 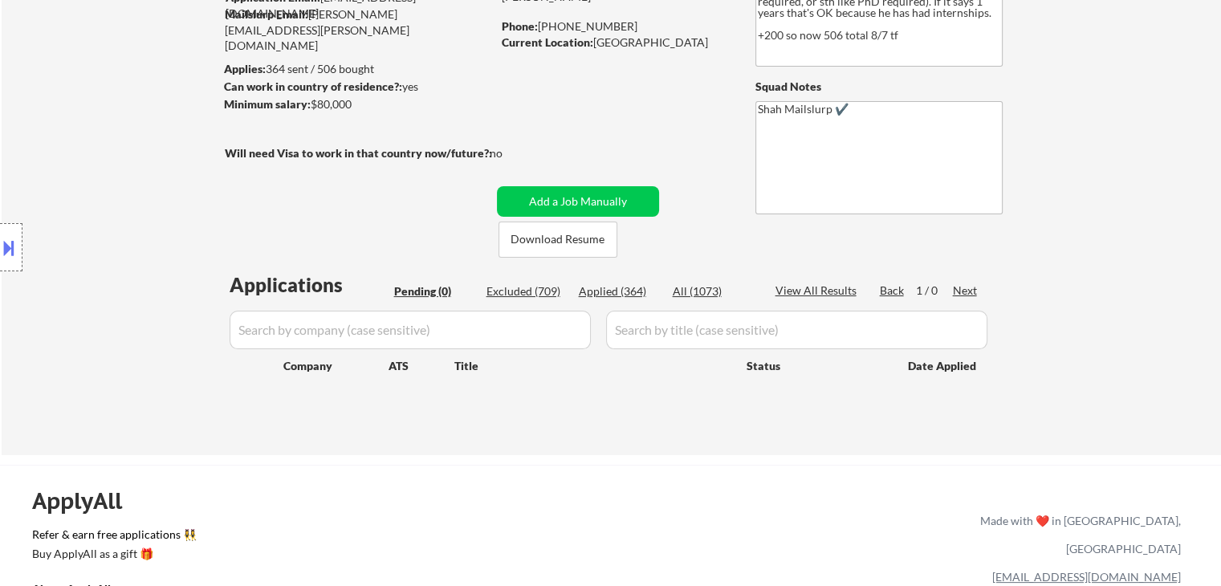 I want to click on strong: Applies:, so click(x=245, y=68).